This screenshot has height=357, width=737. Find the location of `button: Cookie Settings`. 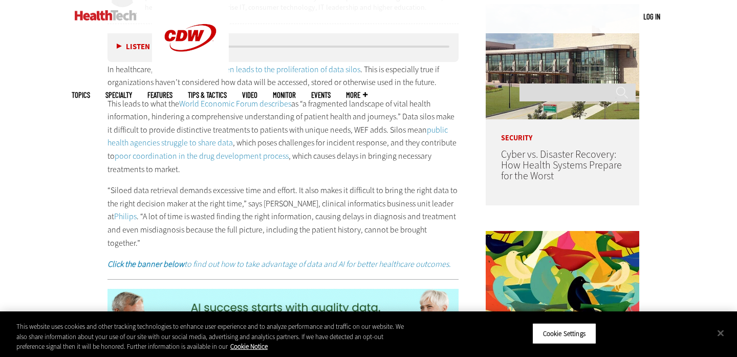

button: Cookie Settings is located at coordinates (564, 333).